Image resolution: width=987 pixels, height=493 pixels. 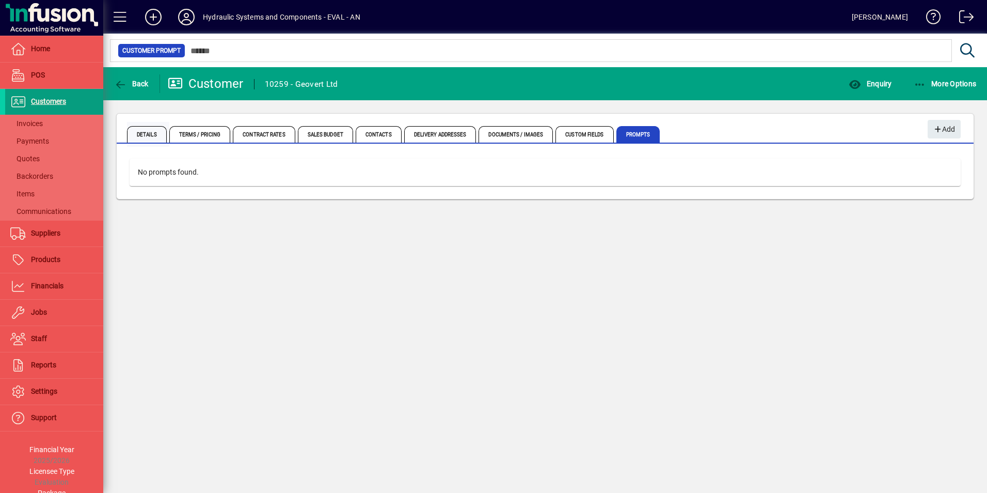 I want to click on span: Customer Prompt, so click(x=151, y=51).